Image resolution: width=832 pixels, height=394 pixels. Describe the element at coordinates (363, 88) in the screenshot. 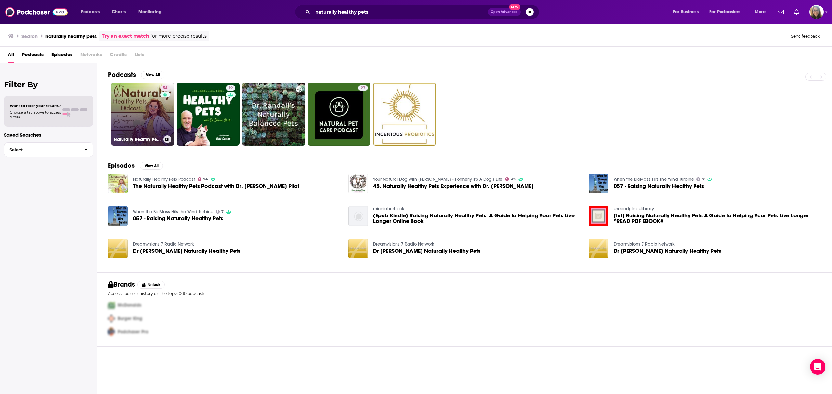

I see `span: 27` at that location.